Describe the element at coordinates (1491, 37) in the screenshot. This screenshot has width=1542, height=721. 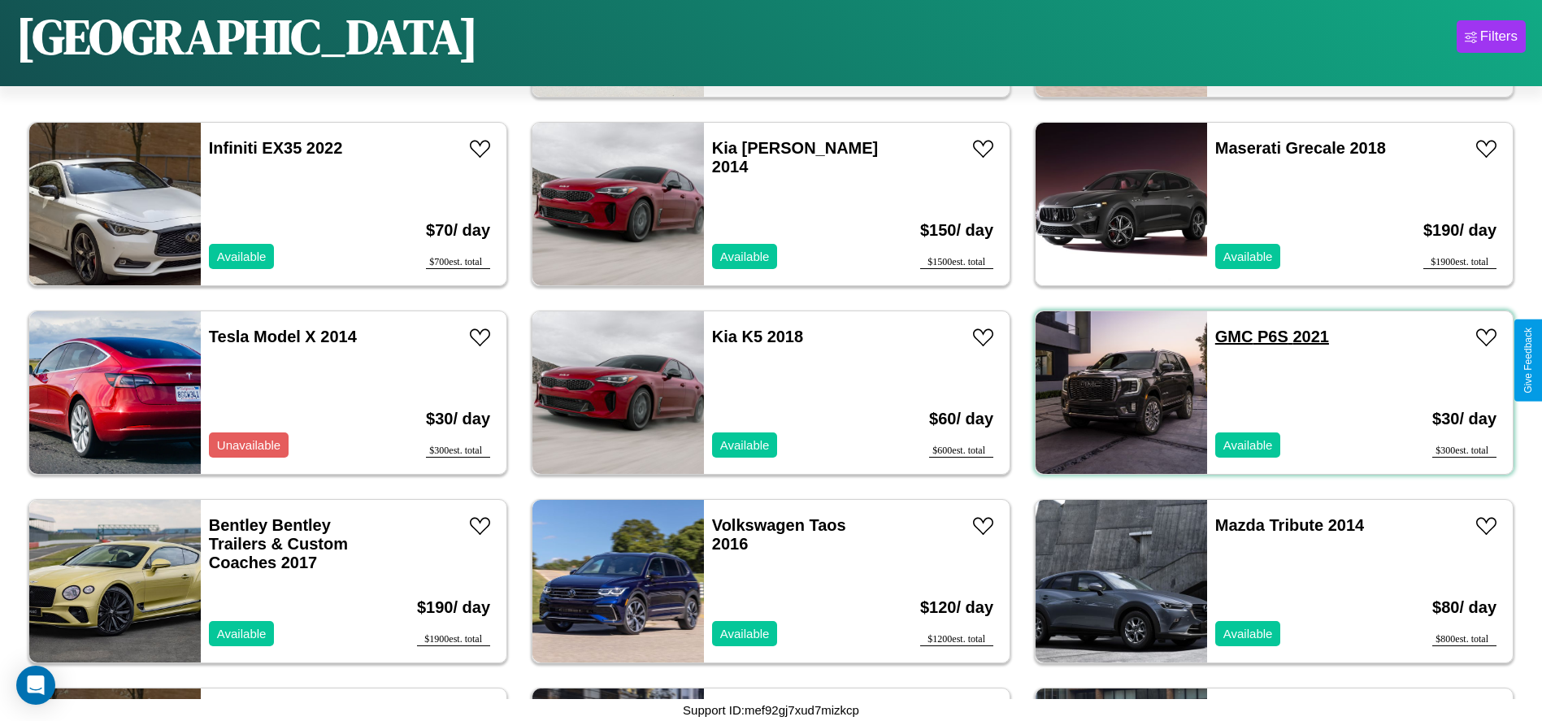
I see `button: Filters` at that location.